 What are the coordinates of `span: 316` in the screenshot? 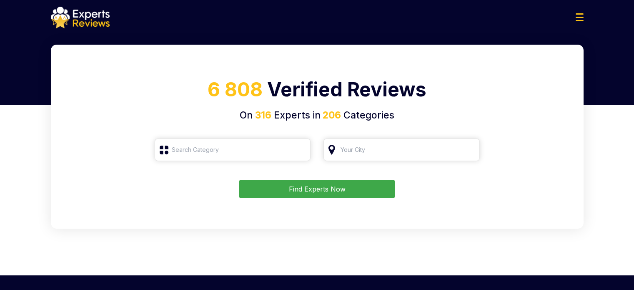 It's located at (263, 115).